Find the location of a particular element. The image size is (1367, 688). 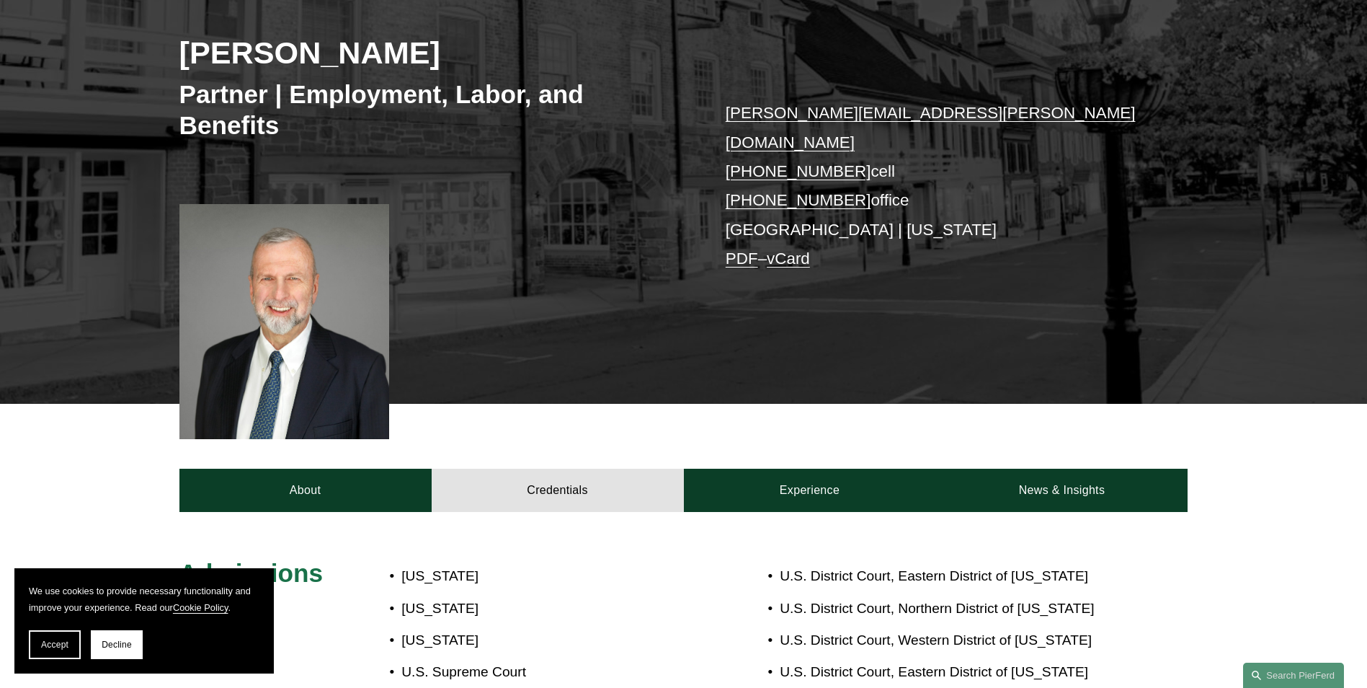

p: U.S. Supreme Court is located at coordinates (542, 672).